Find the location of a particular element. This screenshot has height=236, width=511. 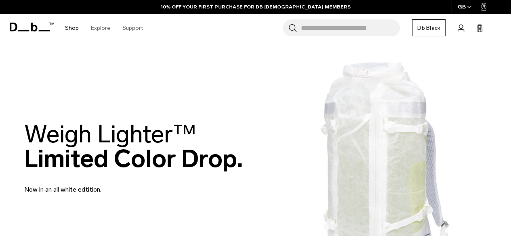

a: Shop is located at coordinates (72, 28).